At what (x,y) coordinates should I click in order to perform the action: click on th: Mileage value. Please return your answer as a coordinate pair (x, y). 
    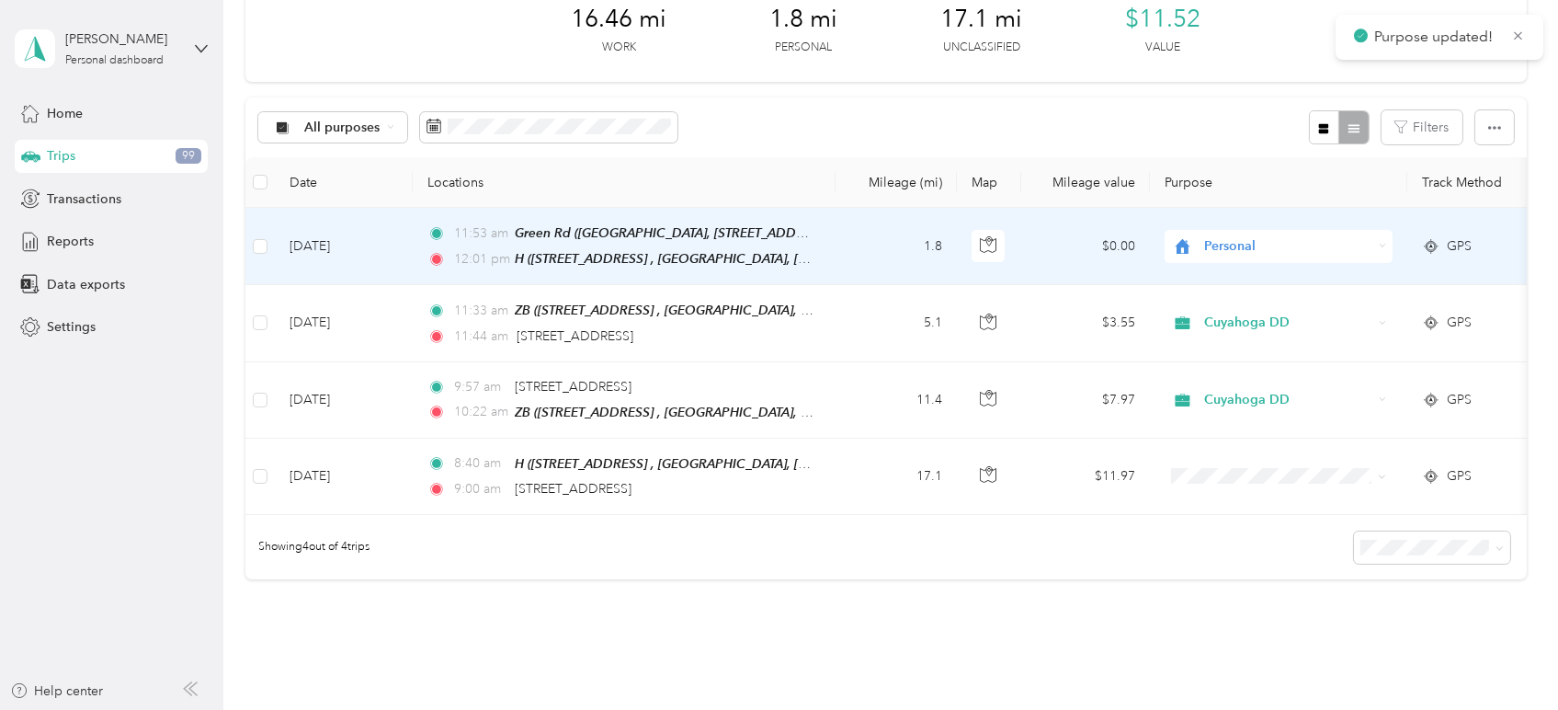
    Looking at the image, I should click on (1085, 182).